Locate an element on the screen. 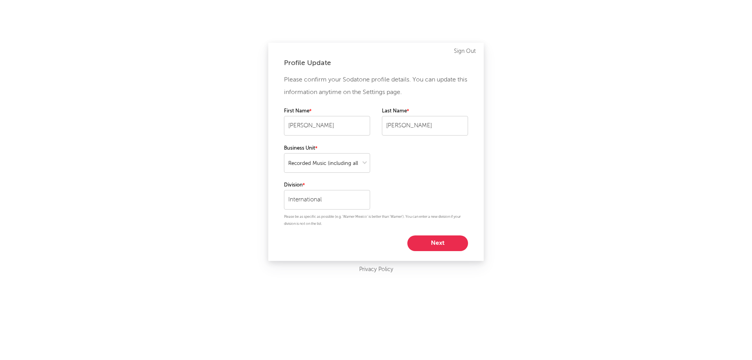 The height and width of the screenshot is (360, 752). p: Please be as specific as possible (e.g. 'Warner Mexico' is better than 'Warner'). You can enter a... is located at coordinates (376, 221).